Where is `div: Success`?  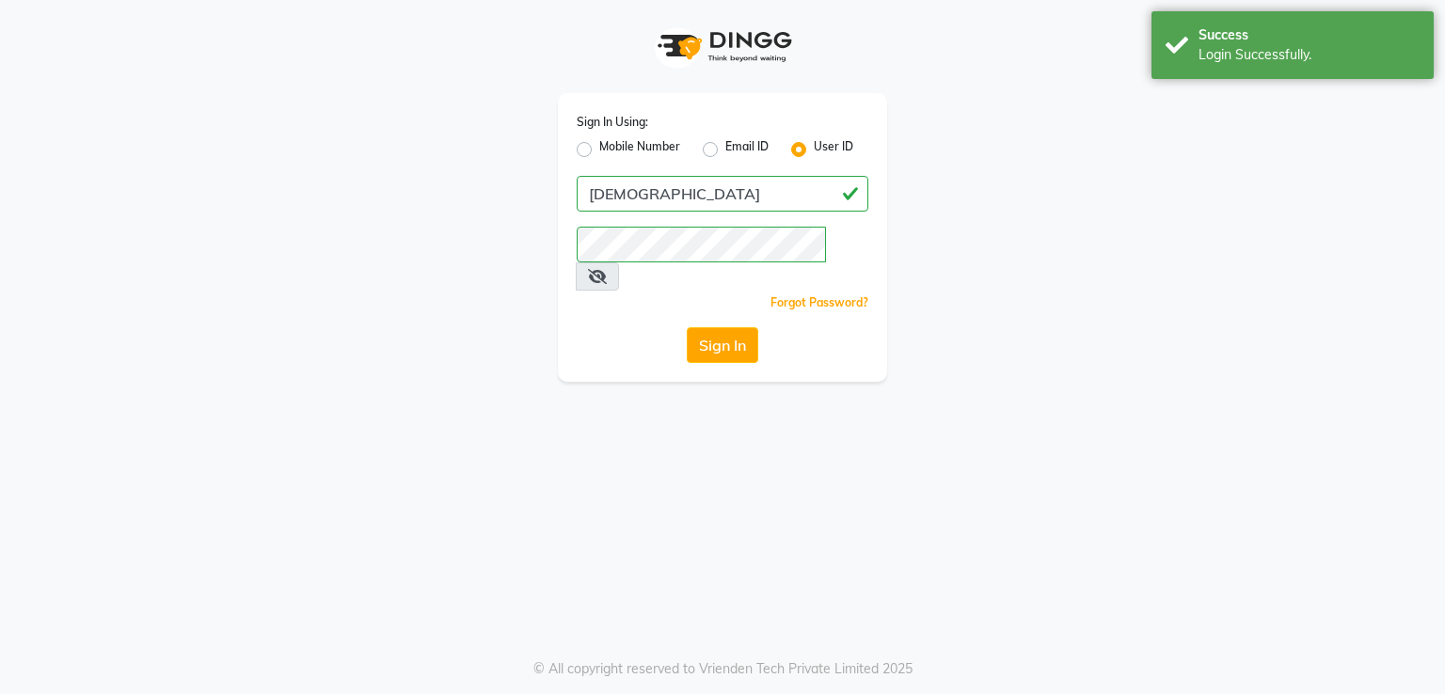
div: Success is located at coordinates (1309, 35).